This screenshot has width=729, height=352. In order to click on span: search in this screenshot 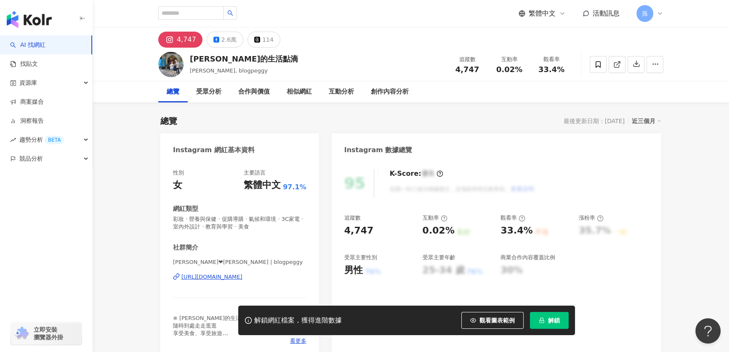, I will do `click(230, 13)`.